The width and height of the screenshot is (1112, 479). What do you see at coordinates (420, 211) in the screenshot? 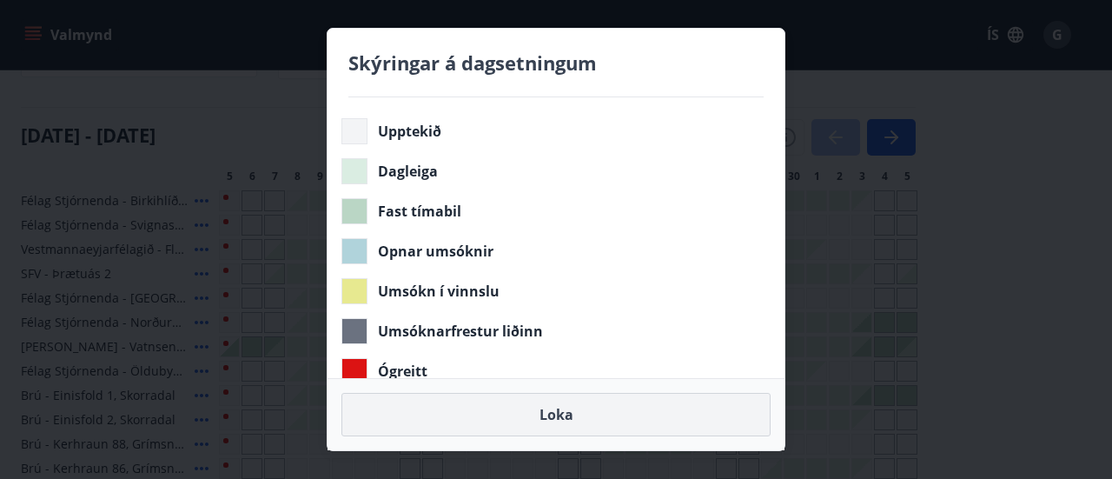
I see `span: Fast tímabil` at bounding box center [420, 211].